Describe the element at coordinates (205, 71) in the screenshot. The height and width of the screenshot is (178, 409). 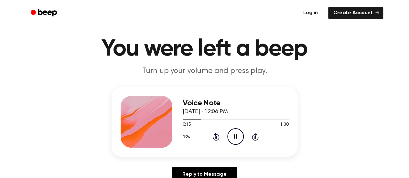
I see `p: Turn up your volume and press play.` at that location.